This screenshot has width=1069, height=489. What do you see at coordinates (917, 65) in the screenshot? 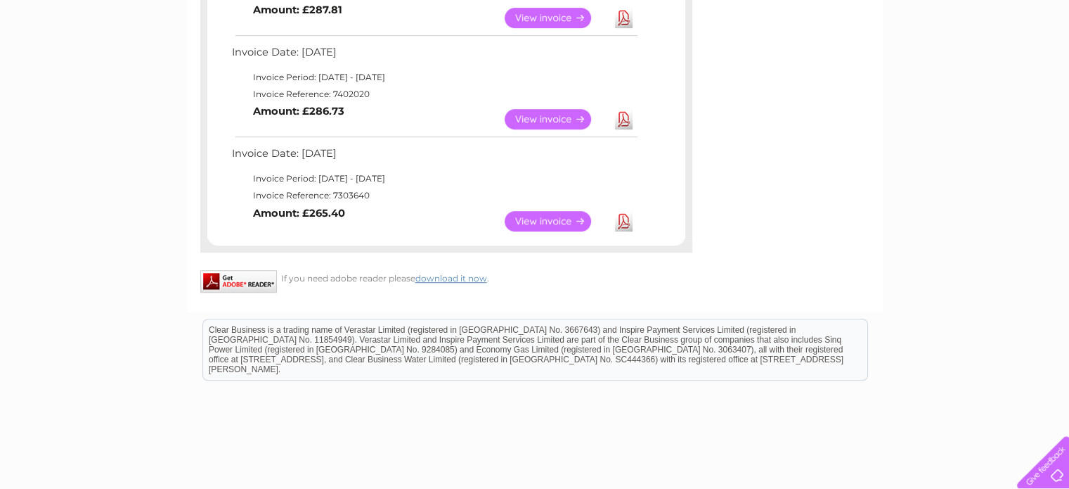
I see `a: Telecoms` at bounding box center [917, 65].